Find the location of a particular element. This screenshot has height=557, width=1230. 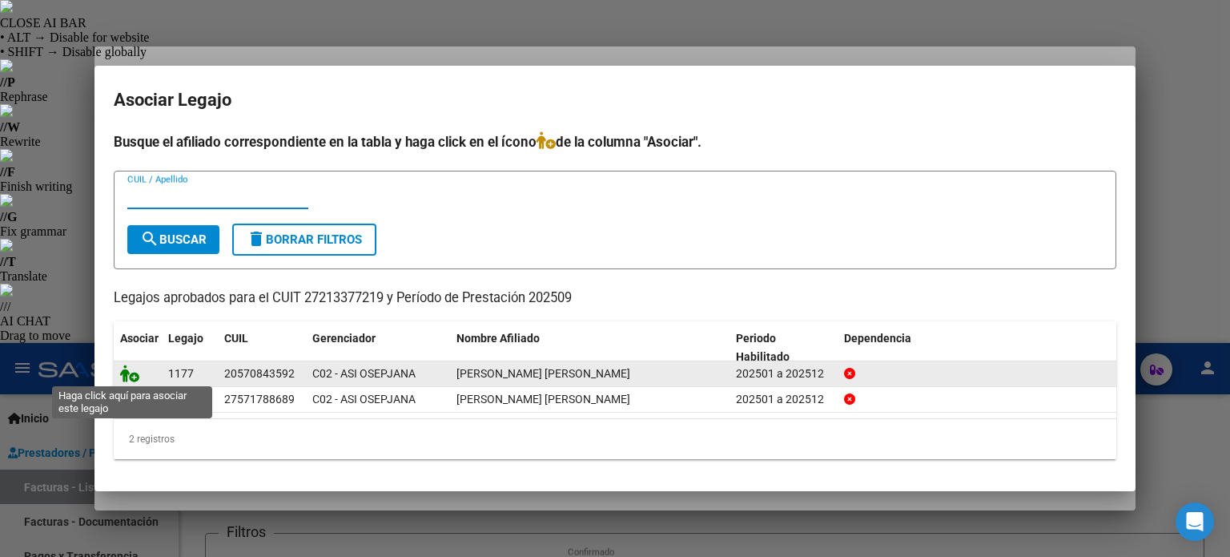

datatable-header-cell: Periodo Habilitado is located at coordinates (783, 348).